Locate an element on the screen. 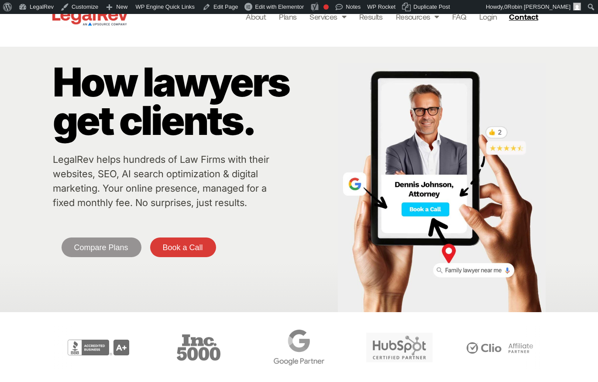 This screenshot has height=382, width=598. div: Focus keyphrase not set is located at coordinates (326, 7).